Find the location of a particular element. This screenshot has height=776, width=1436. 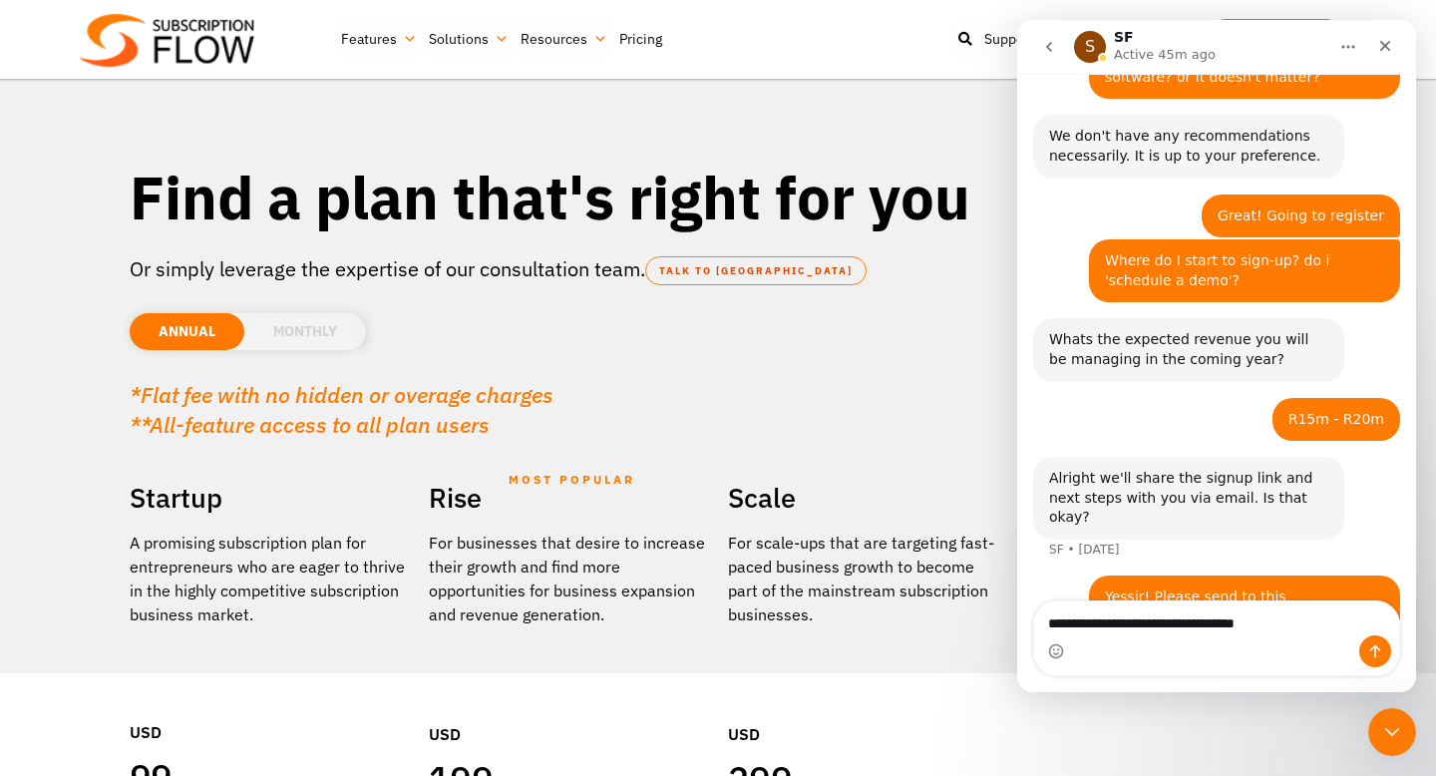

div: Alright we'll share the signup link and next steps with you via email. Is that okay? is located at coordinates (172, 478).